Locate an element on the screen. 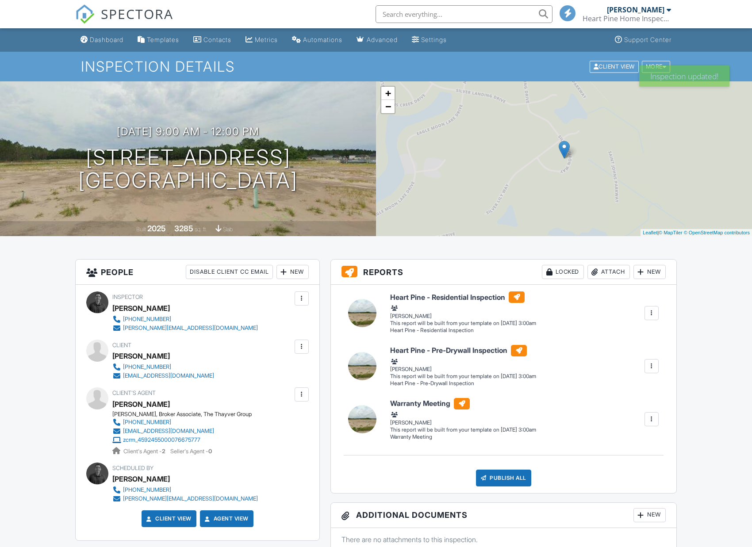 This screenshot has height=547, width=752. strong: 0 is located at coordinates (210, 451).